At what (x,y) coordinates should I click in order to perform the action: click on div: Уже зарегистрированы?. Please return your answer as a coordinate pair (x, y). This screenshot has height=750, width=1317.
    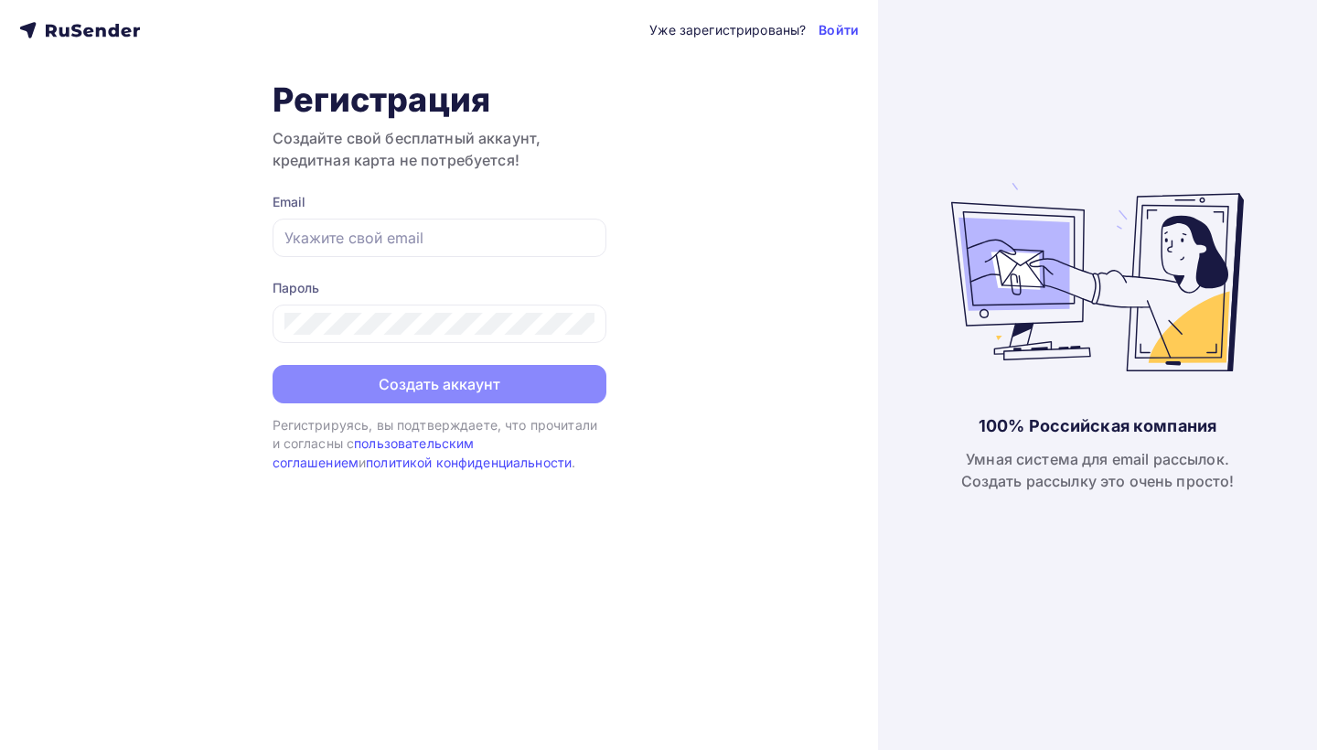
    Looking at the image, I should click on (727, 30).